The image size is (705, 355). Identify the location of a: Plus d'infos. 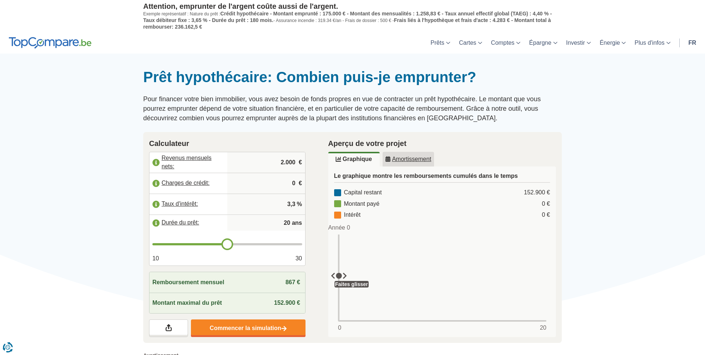
(652, 43).